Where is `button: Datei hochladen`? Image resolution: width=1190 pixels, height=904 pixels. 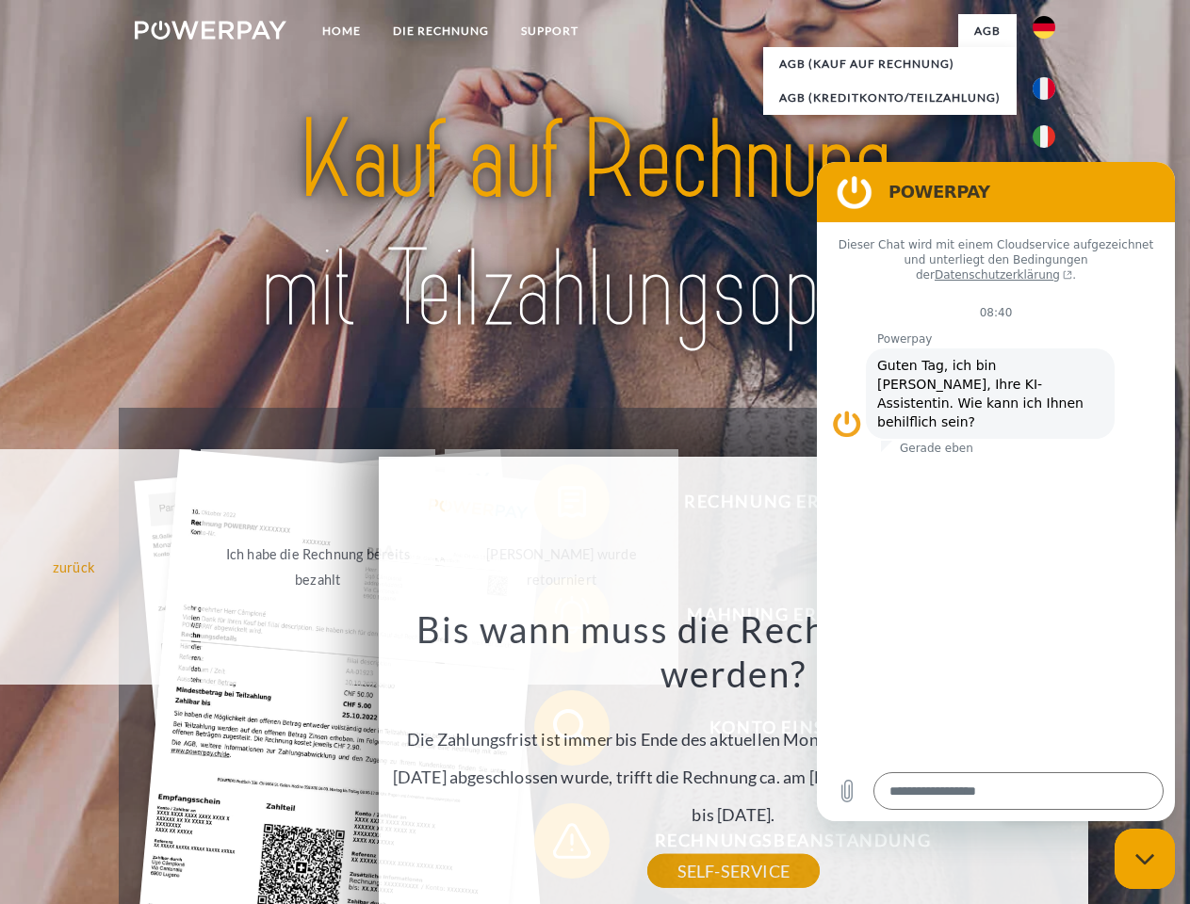
button: Datei hochladen is located at coordinates (30, 629).